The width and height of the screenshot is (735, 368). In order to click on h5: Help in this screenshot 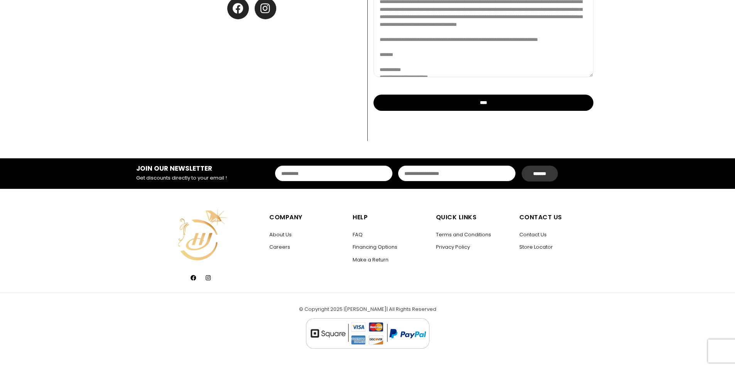, I will do `click(390, 217)`.